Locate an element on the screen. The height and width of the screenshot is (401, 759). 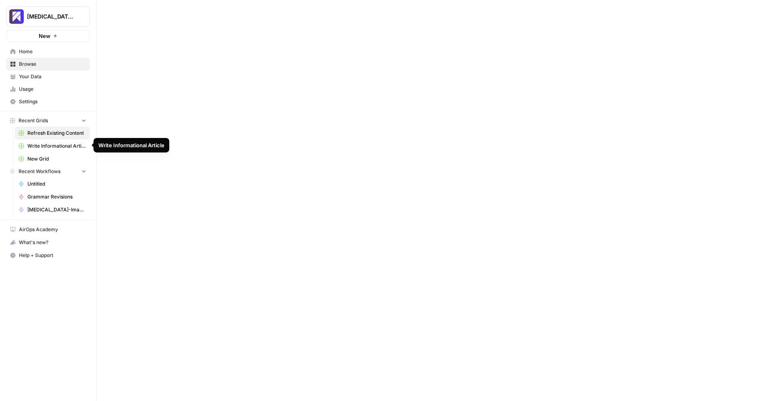
button: Help + Support is located at coordinates (48, 255).